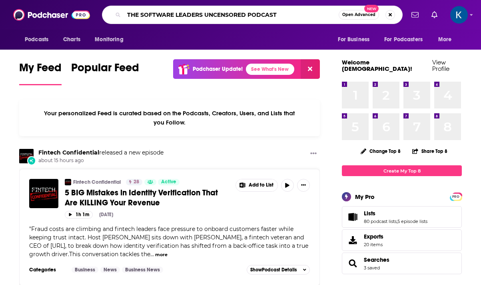 The height and width of the screenshot is (285, 481). I want to click on a: Popular Feed, so click(105, 73).